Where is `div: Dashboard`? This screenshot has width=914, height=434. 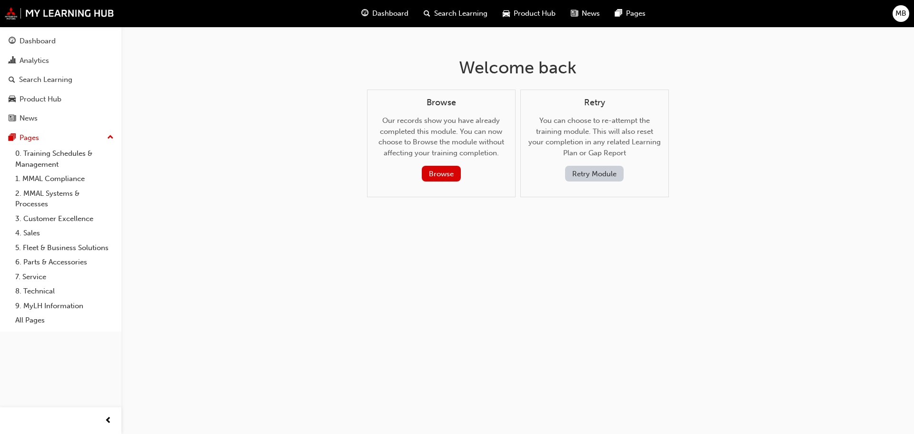
div: Dashboard is located at coordinates (38, 41).